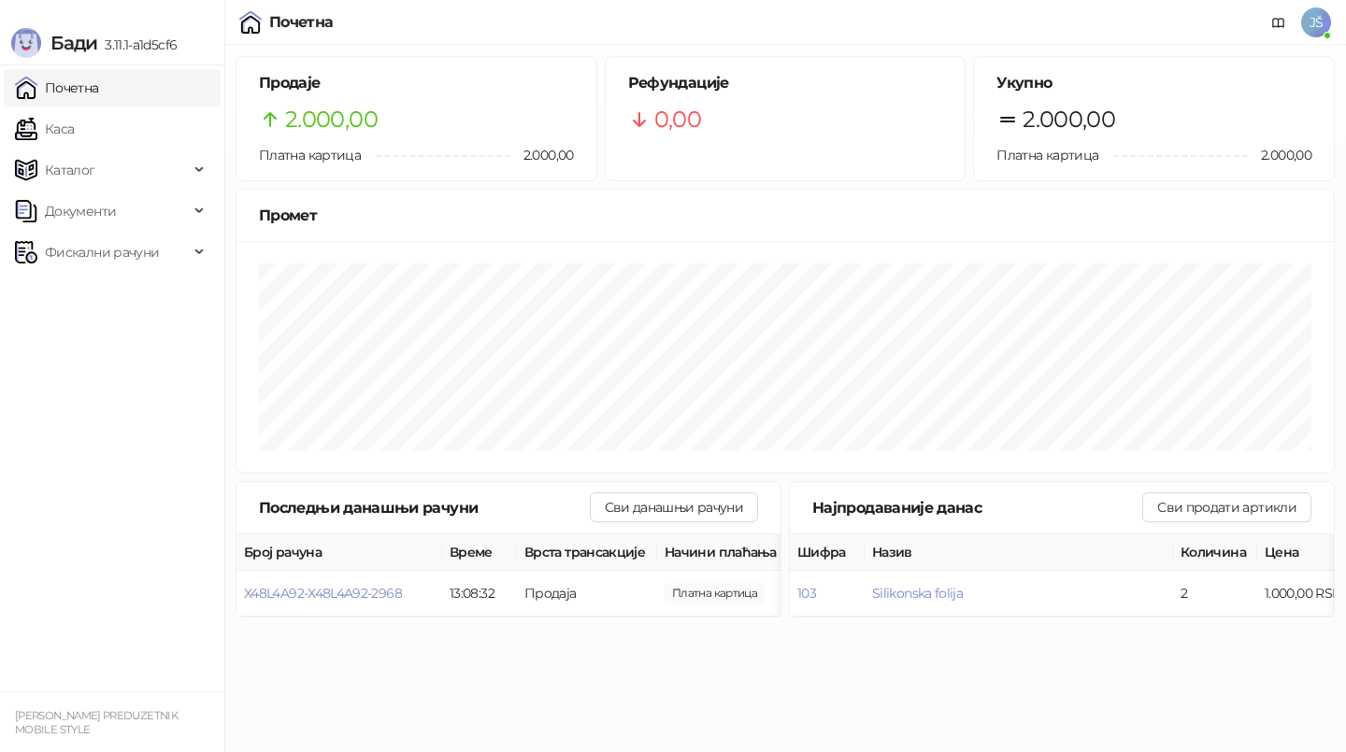 Image resolution: width=1346 pixels, height=752 pixels. Describe the element at coordinates (70, 170) in the screenshot. I see `span: Каталог` at that location.